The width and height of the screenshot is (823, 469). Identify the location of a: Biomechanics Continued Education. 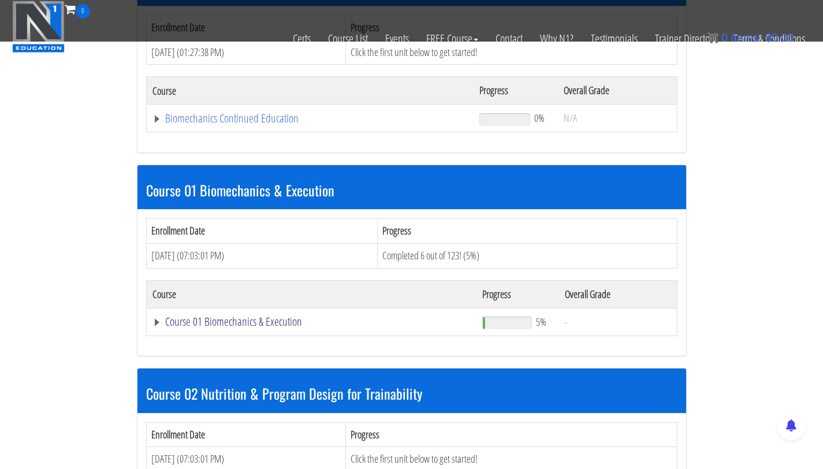
(310, 118).